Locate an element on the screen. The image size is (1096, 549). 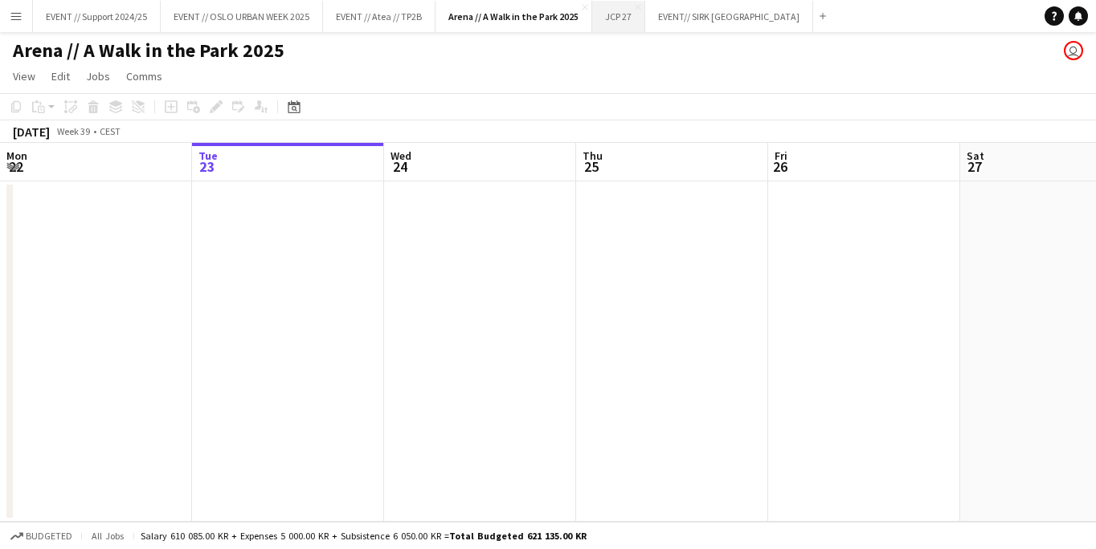
div: CEST is located at coordinates (110, 131).